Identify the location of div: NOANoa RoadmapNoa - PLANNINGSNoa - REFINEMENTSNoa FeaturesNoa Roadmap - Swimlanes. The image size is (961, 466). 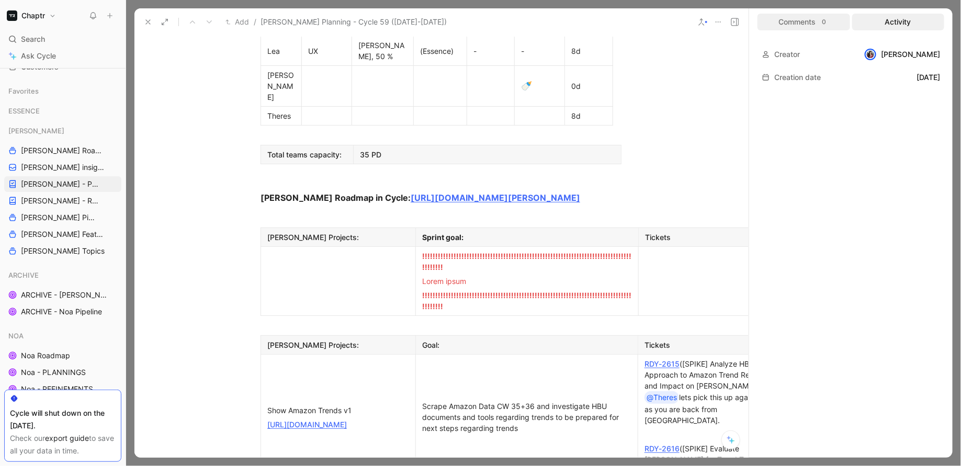
(63, 379).